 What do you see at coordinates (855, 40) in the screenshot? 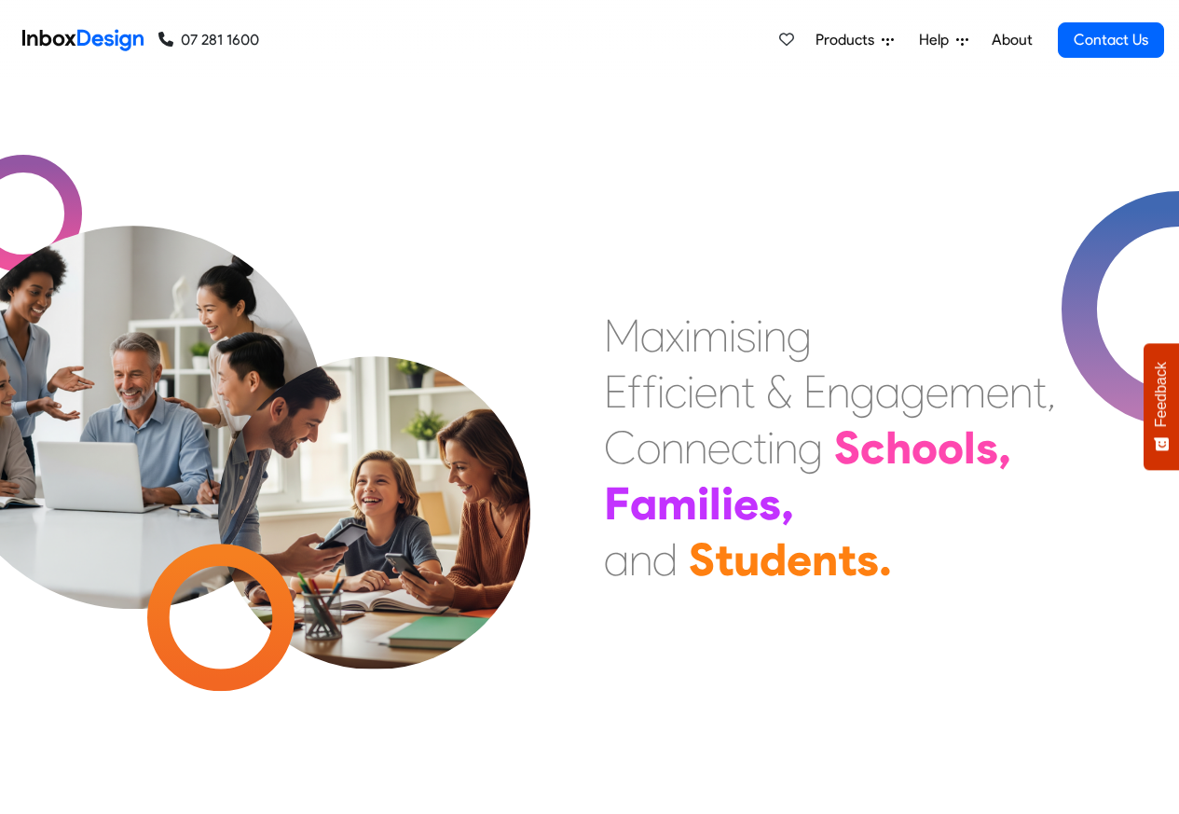
I see `a: Products` at bounding box center [855, 40].